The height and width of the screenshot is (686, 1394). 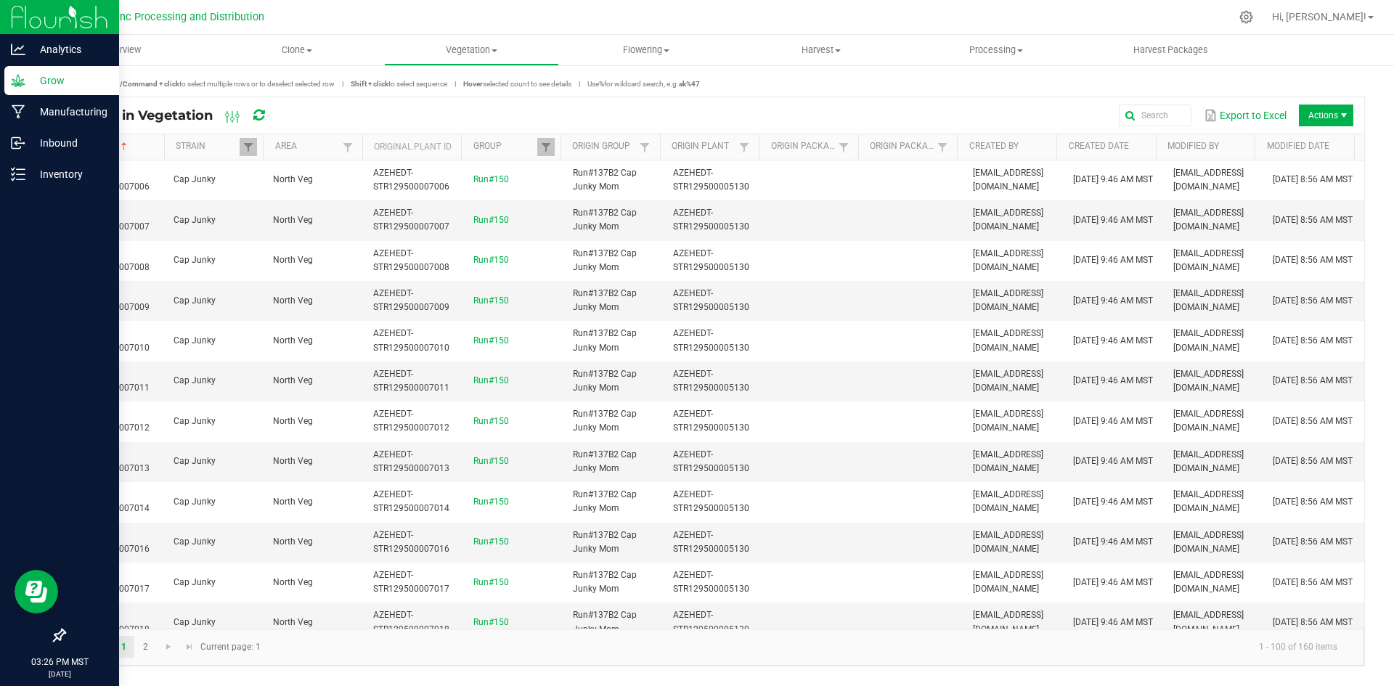 What do you see at coordinates (18, 112) in the screenshot?
I see `inline-svg: Manufacturing` at bounding box center [18, 112].